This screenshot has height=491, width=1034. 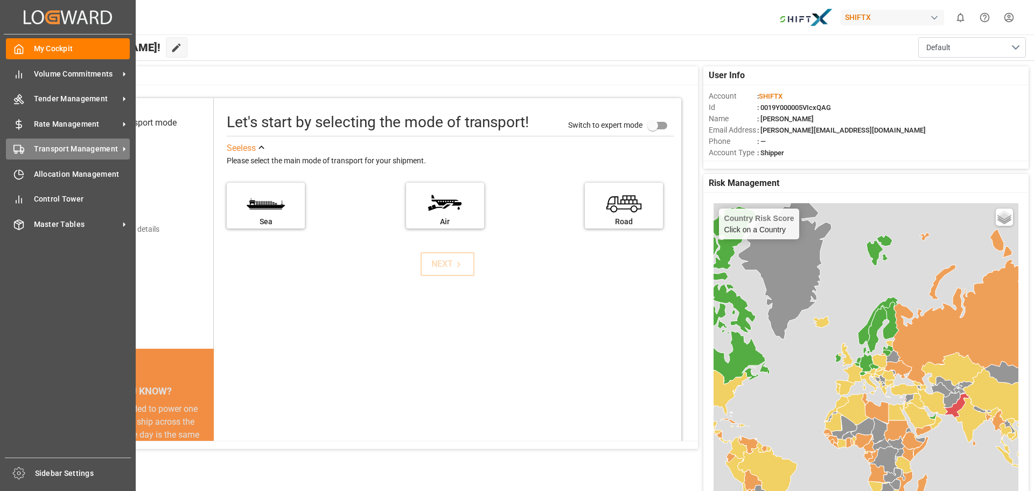 What do you see at coordinates (76, 149) in the screenshot?
I see `span: Transport Management` at bounding box center [76, 149].